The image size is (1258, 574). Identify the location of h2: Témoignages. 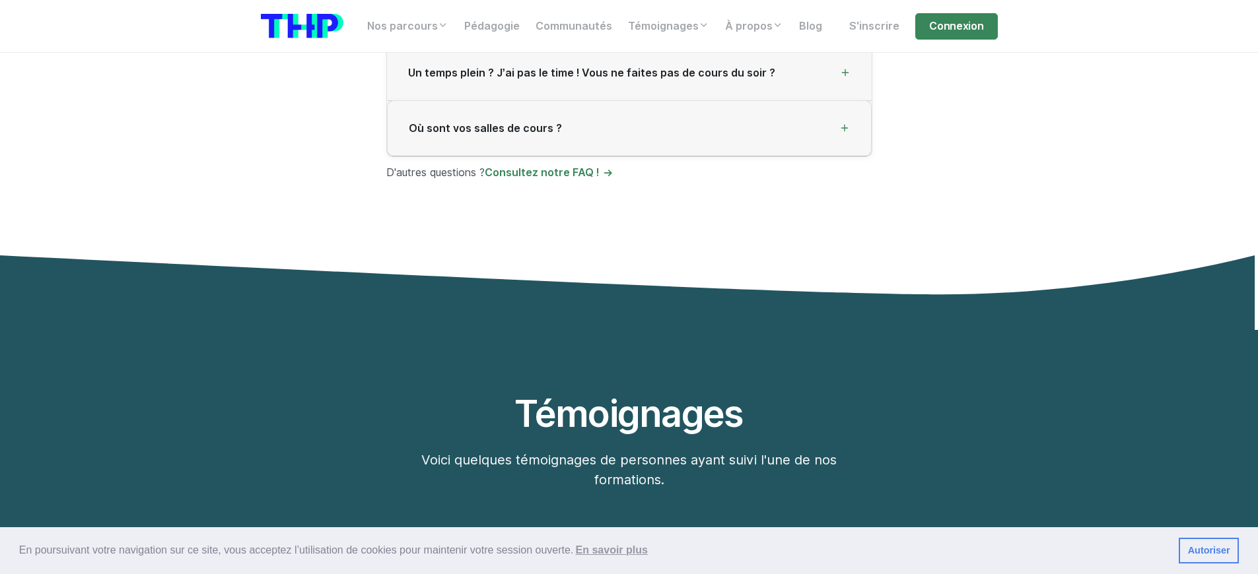
(629, 414).